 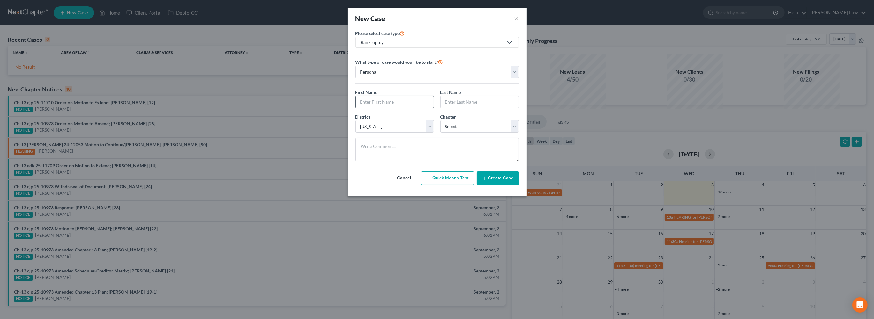 What do you see at coordinates (378, 33) in the screenshot?
I see `span: Please select case type` at bounding box center [378, 33].